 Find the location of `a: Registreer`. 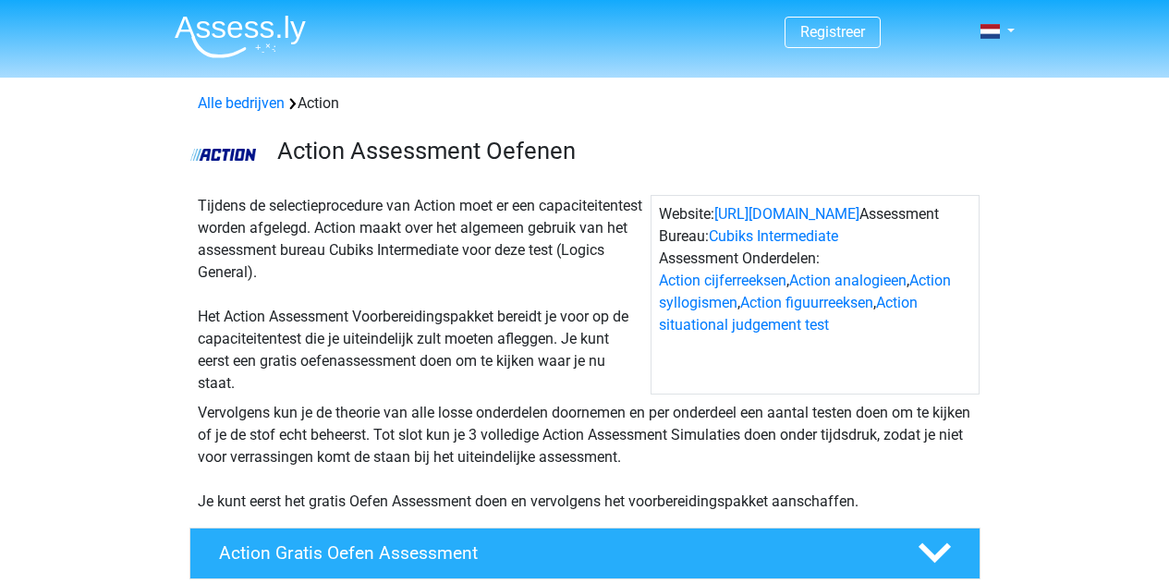

a: Registreer is located at coordinates (832, 31).